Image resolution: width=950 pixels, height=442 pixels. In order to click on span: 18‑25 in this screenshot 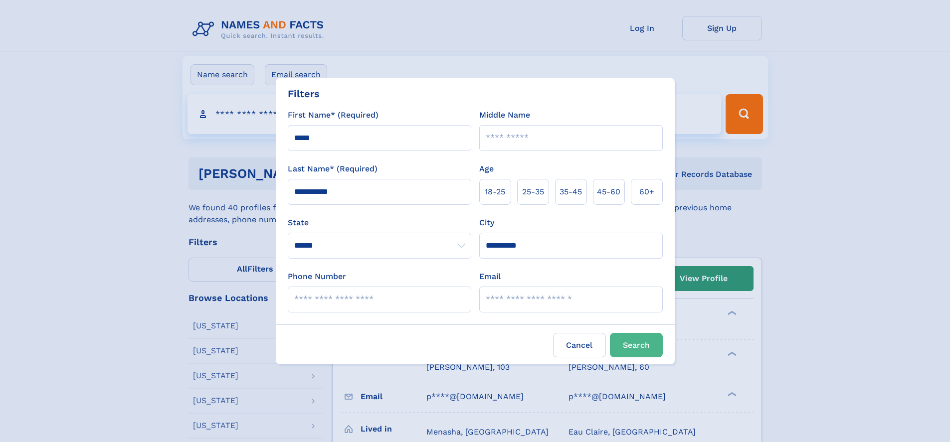, I will do `click(495, 192)`.